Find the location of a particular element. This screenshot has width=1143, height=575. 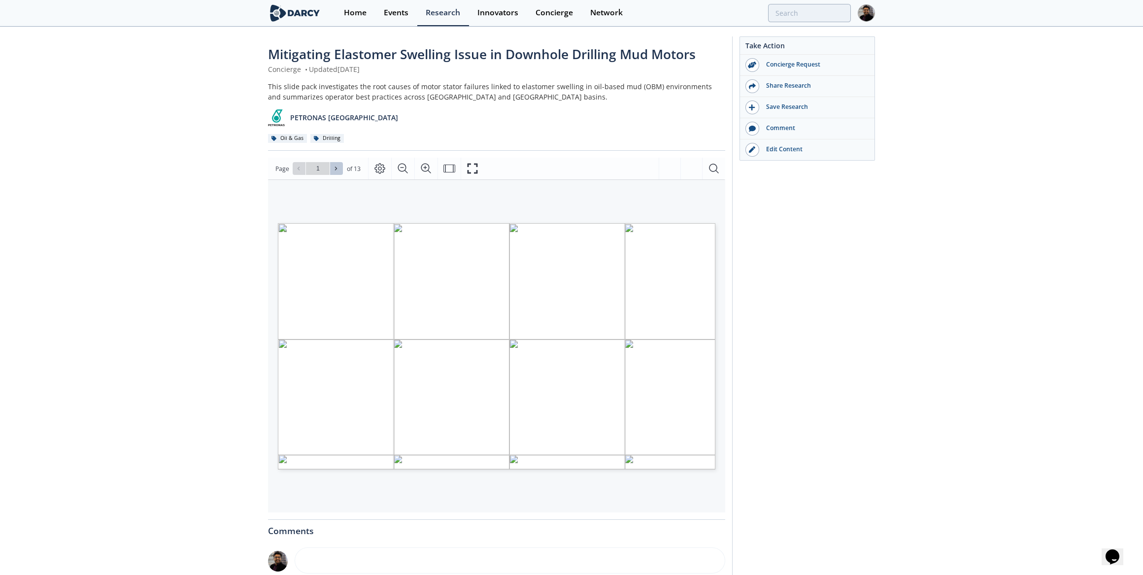

div: Edit Content is located at coordinates (814, 149).